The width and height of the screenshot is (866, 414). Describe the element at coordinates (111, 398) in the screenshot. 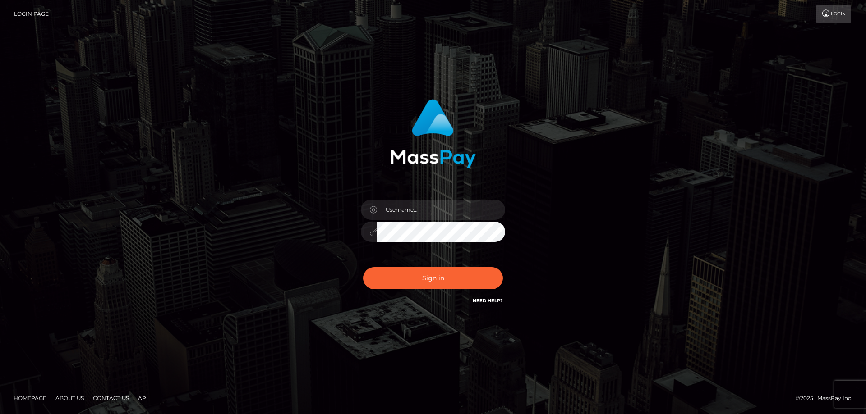

I see `a: Contact Us` at that location.